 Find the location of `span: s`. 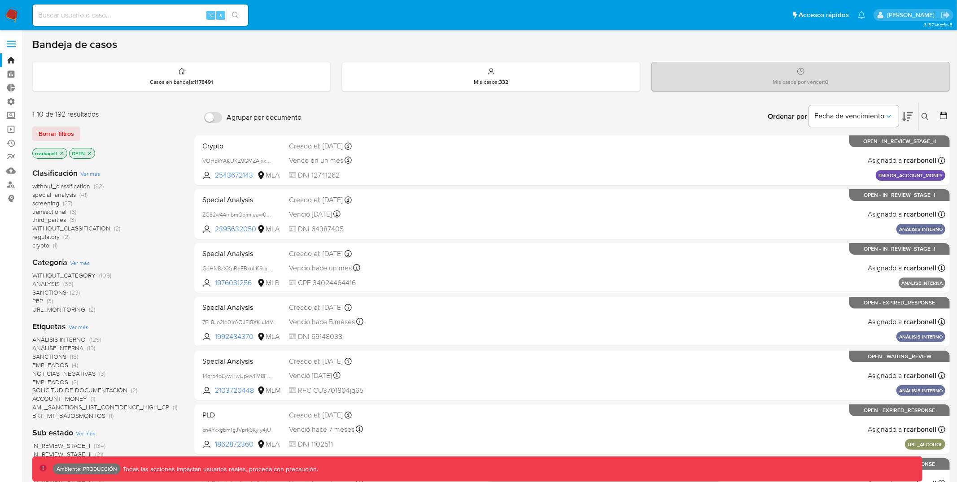

span: s is located at coordinates (221, 15).